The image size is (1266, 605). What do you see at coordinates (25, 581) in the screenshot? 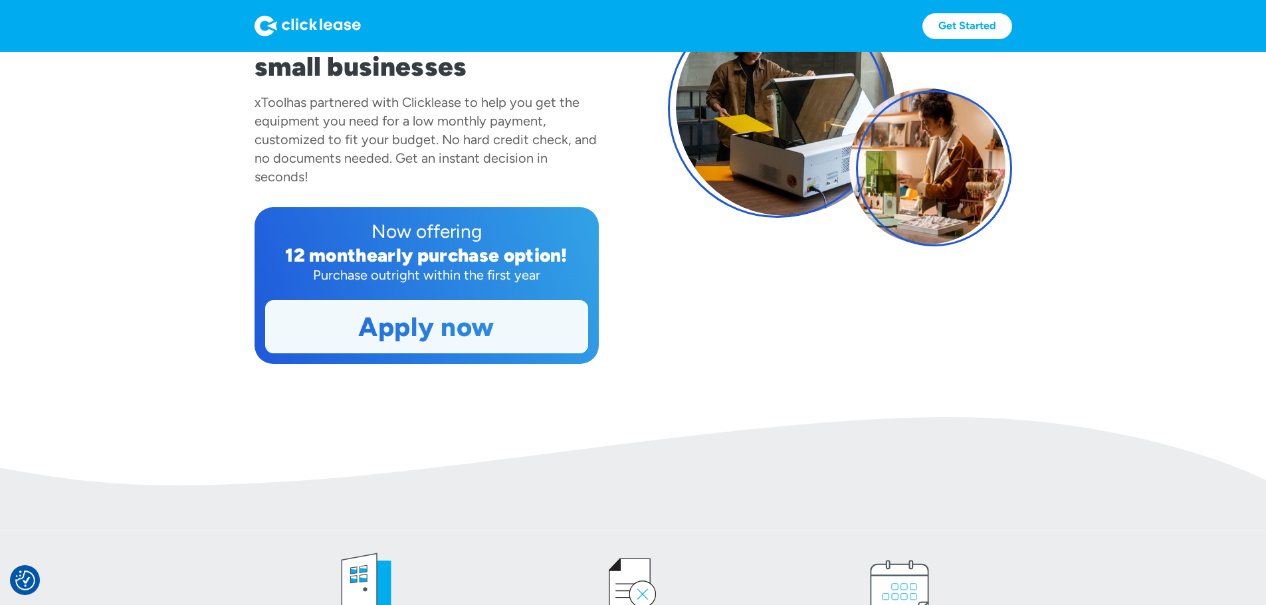
I see `img: Revisit consent button` at bounding box center [25, 581].